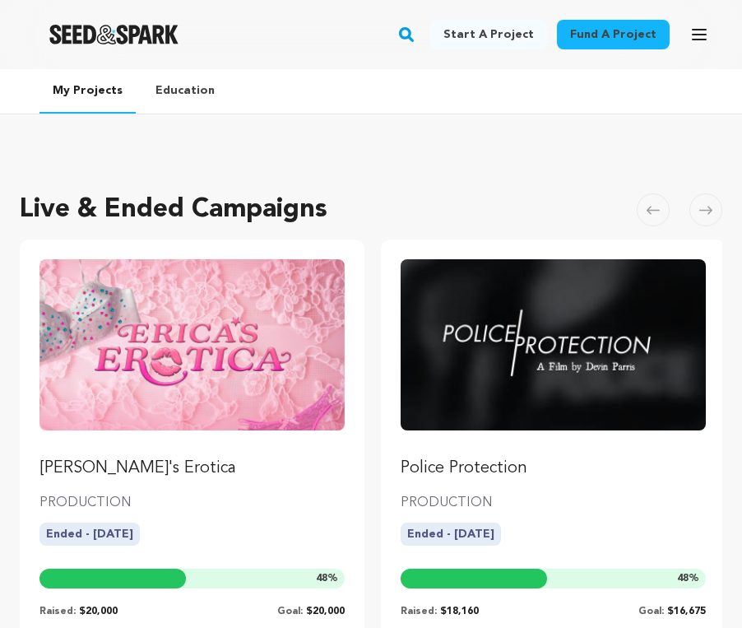  I want to click on a: Seed&Spark Homepage, so click(114, 35).